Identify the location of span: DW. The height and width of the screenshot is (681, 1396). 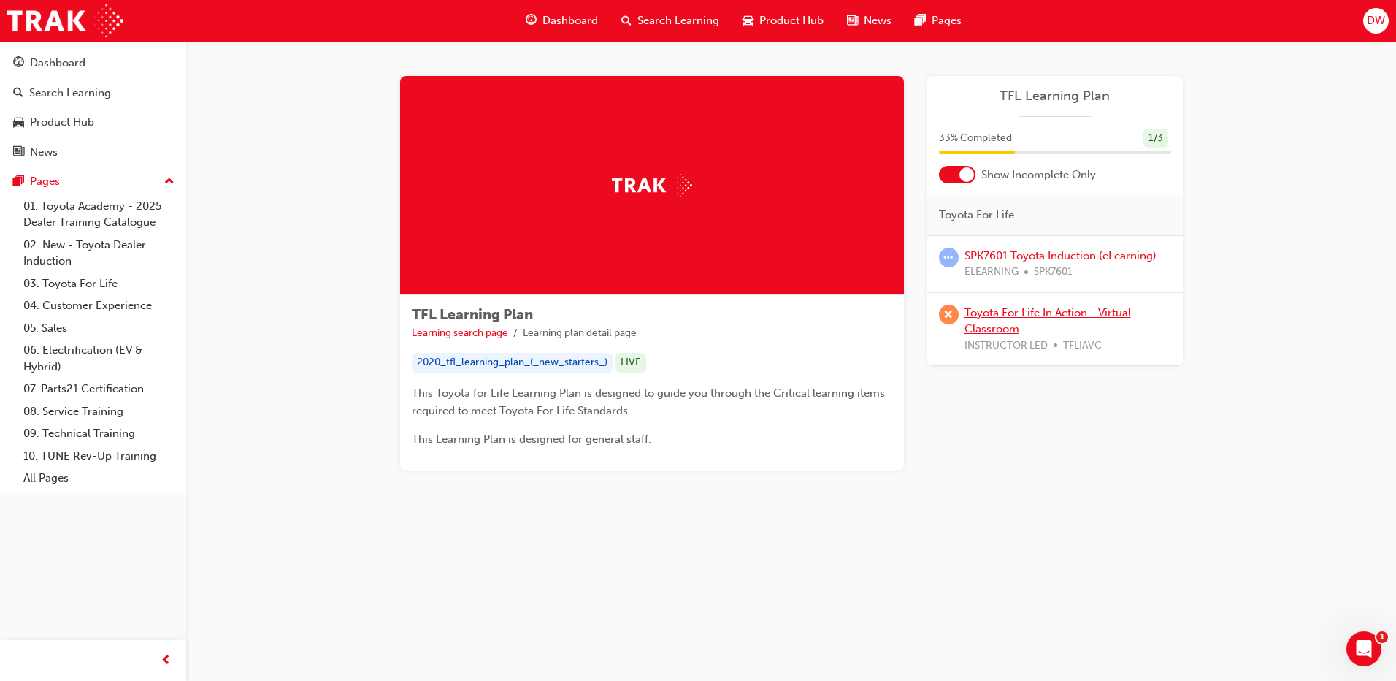
(1376, 20).